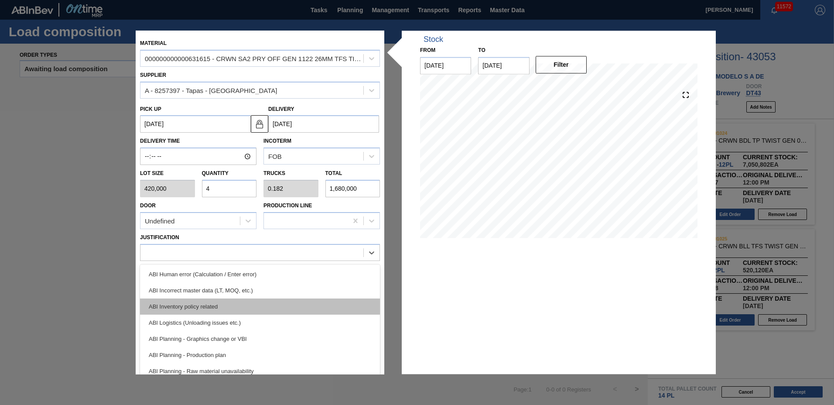 The image size is (834, 405). Describe the element at coordinates (433, 39) in the screenshot. I see `div: Stock` at that location.